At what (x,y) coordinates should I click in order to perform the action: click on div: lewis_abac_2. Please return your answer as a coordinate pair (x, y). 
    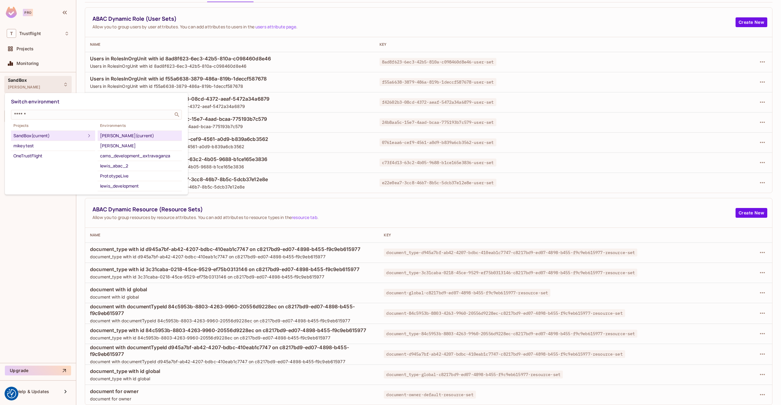
    Looking at the image, I should click on (140, 166).